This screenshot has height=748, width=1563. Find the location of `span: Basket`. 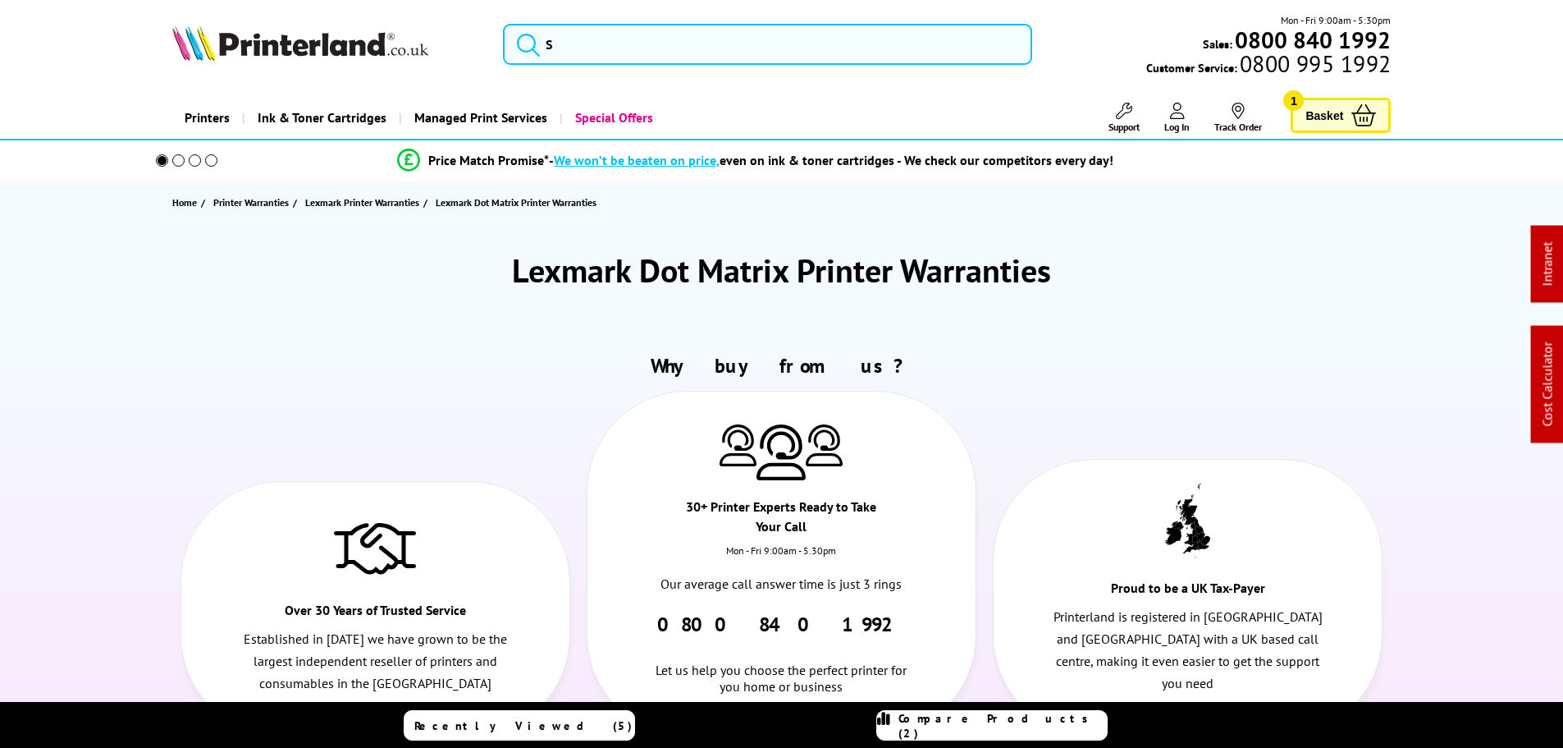

span: Basket is located at coordinates (1324, 115).